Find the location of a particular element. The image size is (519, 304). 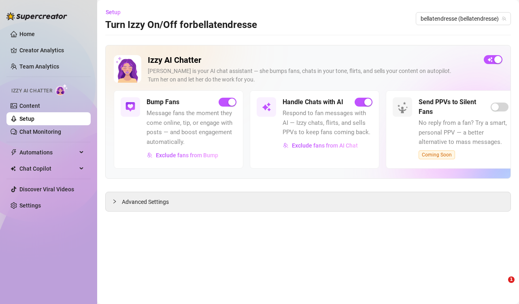

a: Settings is located at coordinates (30, 205).